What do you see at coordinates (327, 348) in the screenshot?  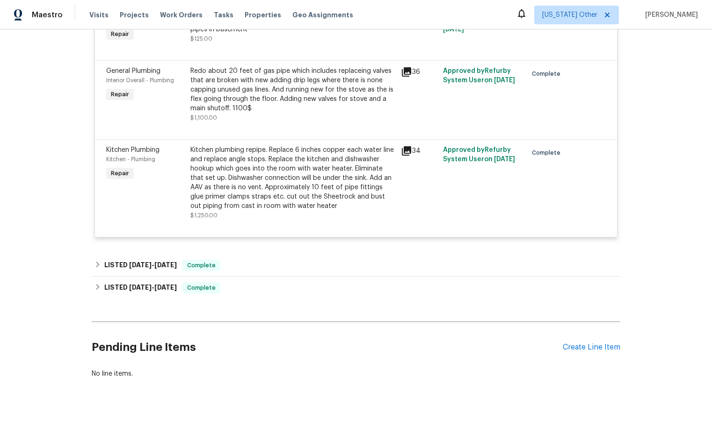 I see `h2: Pending Line Items` at bounding box center [327, 348].